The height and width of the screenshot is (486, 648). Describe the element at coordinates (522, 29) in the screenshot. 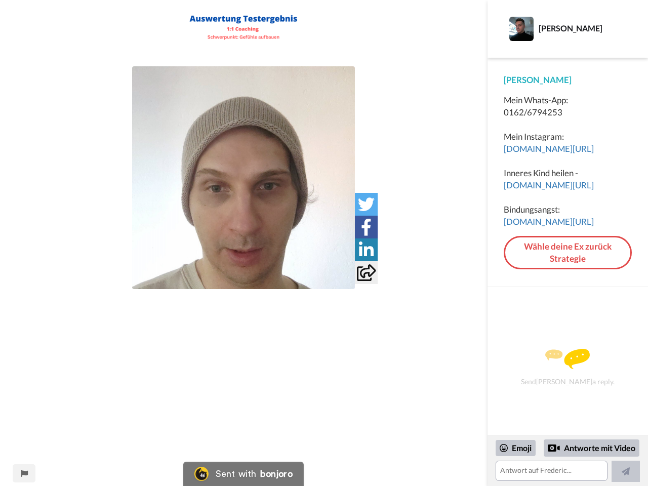

I see `img: Profile Image` at that location.